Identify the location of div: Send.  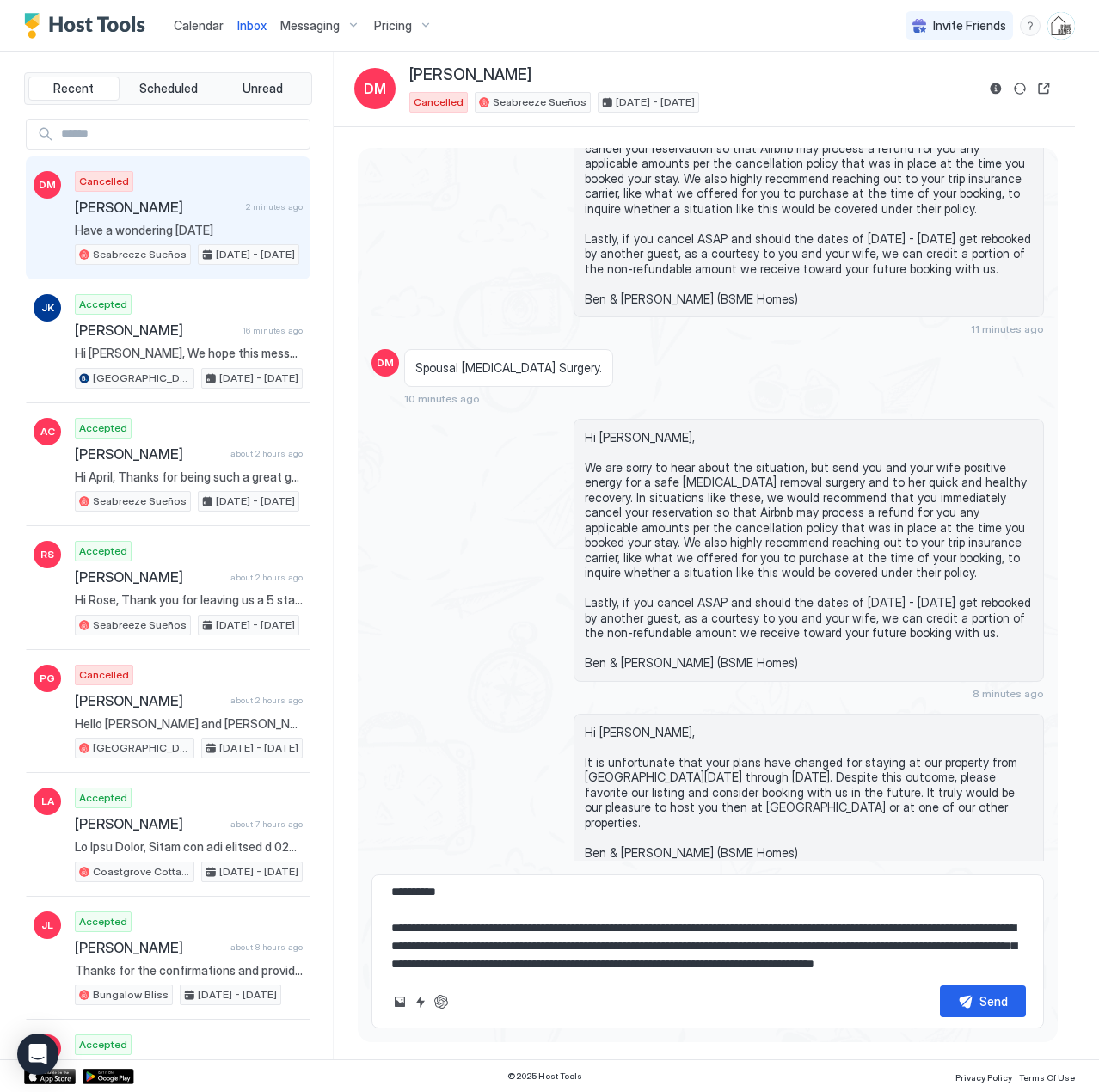
(993, 1001).